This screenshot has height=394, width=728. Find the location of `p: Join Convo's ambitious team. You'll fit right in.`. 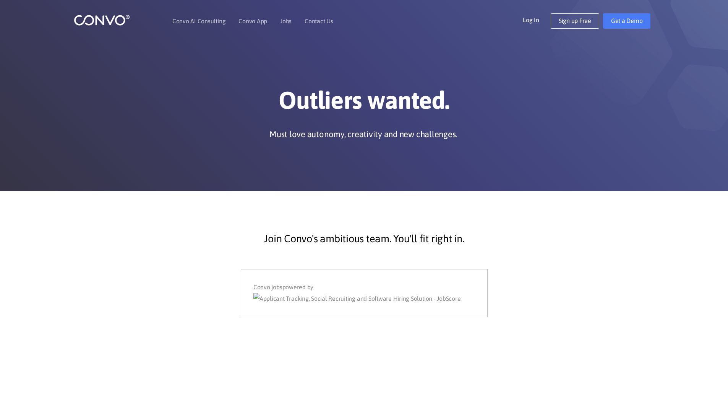

p: Join Convo's ambitious team. You'll fit right in. is located at coordinates (364, 239).